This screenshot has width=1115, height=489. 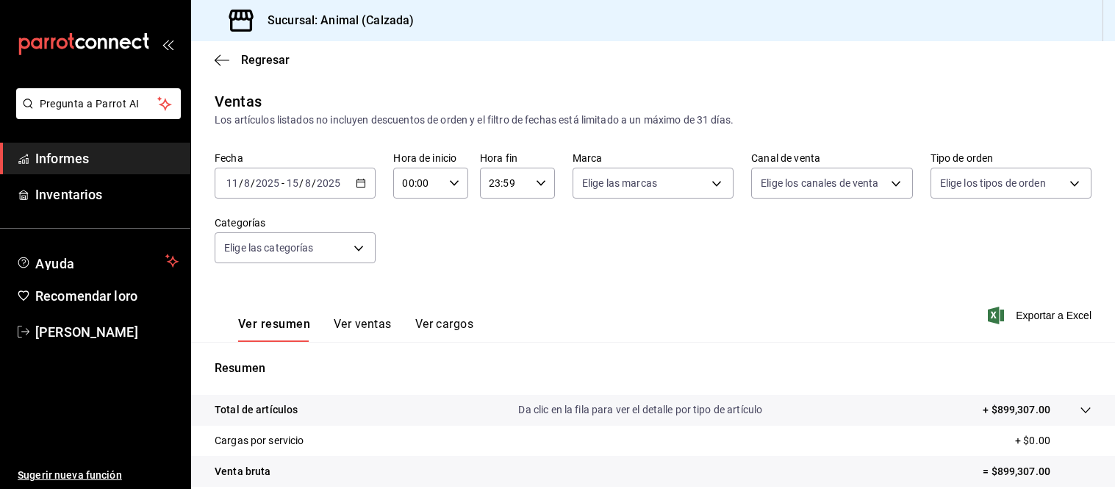 What do you see at coordinates (474, 120) in the screenshot?
I see `font: Los artículos listados no incluyen descuentos de orden y el filtro de fechas está limitado a un m...` at bounding box center [474, 120].